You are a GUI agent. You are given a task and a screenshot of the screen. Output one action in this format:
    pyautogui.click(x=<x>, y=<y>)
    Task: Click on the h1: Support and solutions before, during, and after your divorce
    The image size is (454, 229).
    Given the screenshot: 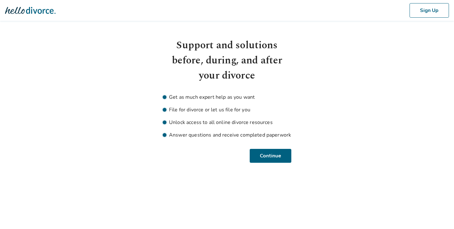 What is the action you would take?
    pyautogui.click(x=227, y=61)
    